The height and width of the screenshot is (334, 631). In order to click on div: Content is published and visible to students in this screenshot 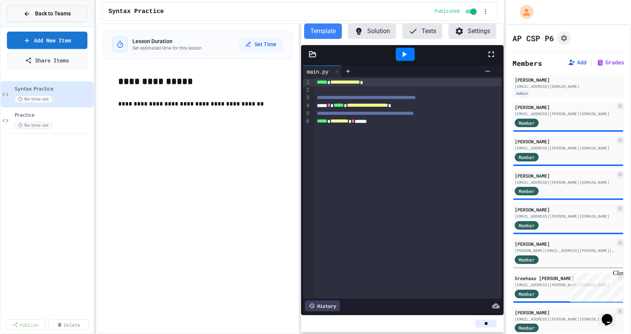, I will do `click(456, 12)`.